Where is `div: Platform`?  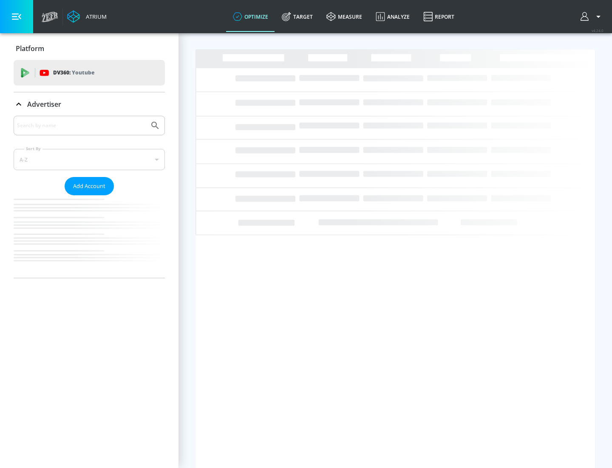
div: Platform is located at coordinates (89, 48).